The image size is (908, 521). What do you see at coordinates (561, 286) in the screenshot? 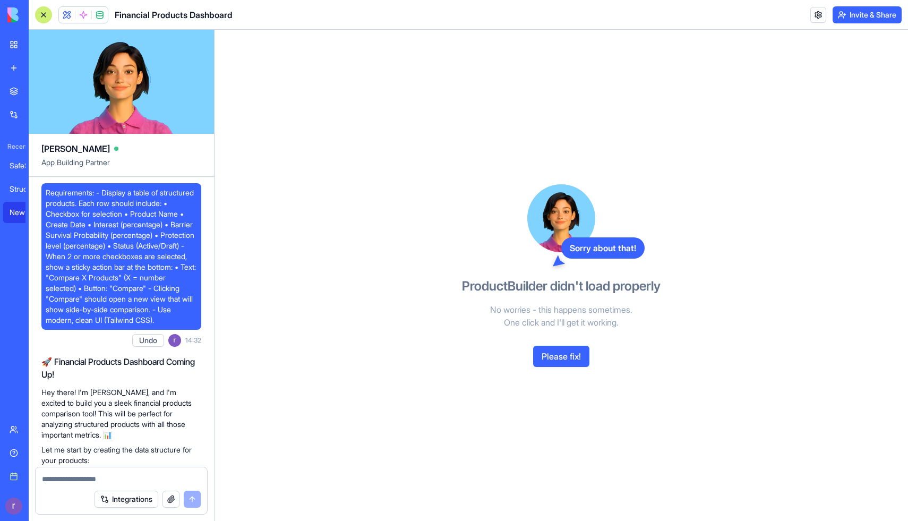
I see `h3: ProductBuilder didn't load properly` at bounding box center [561, 286].